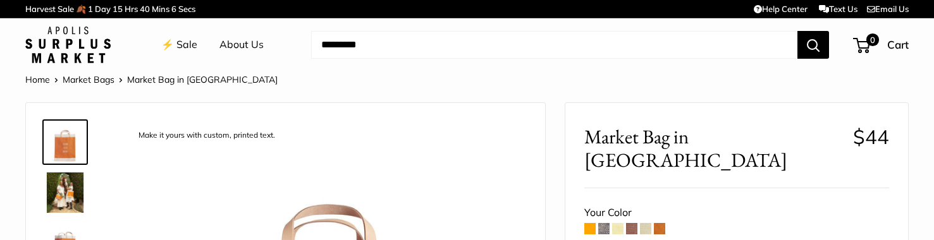 This screenshot has height=240, width=934. What do you see at coordinates (65, 142) in the screenshot?
I see `img: description_Make it yours with custom, printed text.` at bounding box center [65, 142].